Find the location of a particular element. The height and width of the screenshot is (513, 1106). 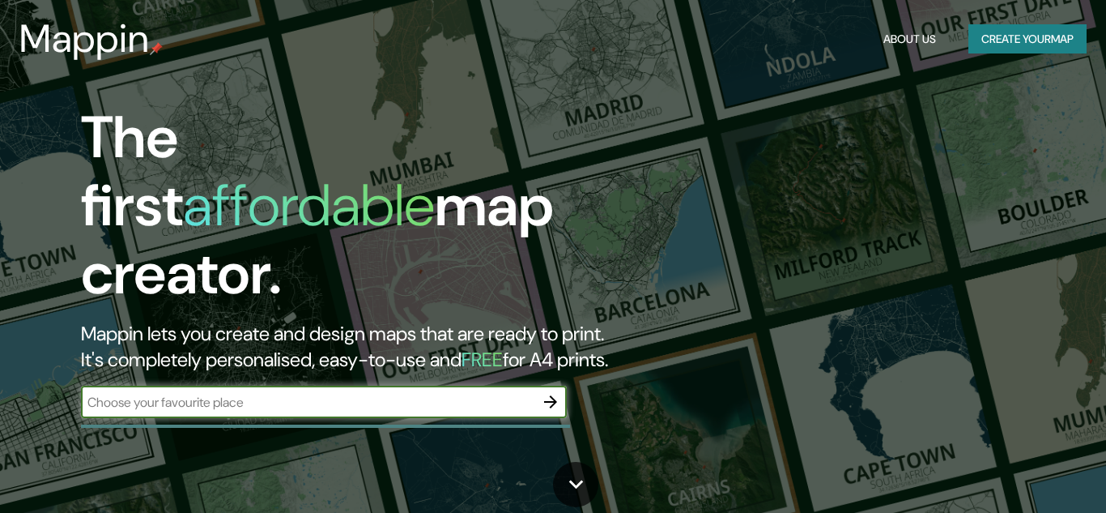

h2: Mappin lets you create and design maps that are ready to print. It's completely personalised, eas... is located at coordinates (357, 347).